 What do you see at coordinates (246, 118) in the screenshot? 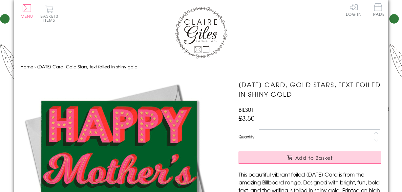
I see `span: £3.50` at bounding box center [246, 118].